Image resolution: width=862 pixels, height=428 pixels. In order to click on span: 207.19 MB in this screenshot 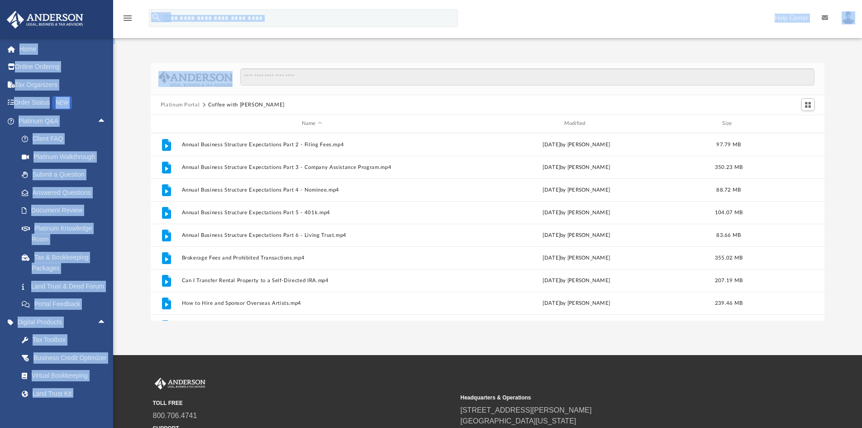, I will do `click(729, 280)`.